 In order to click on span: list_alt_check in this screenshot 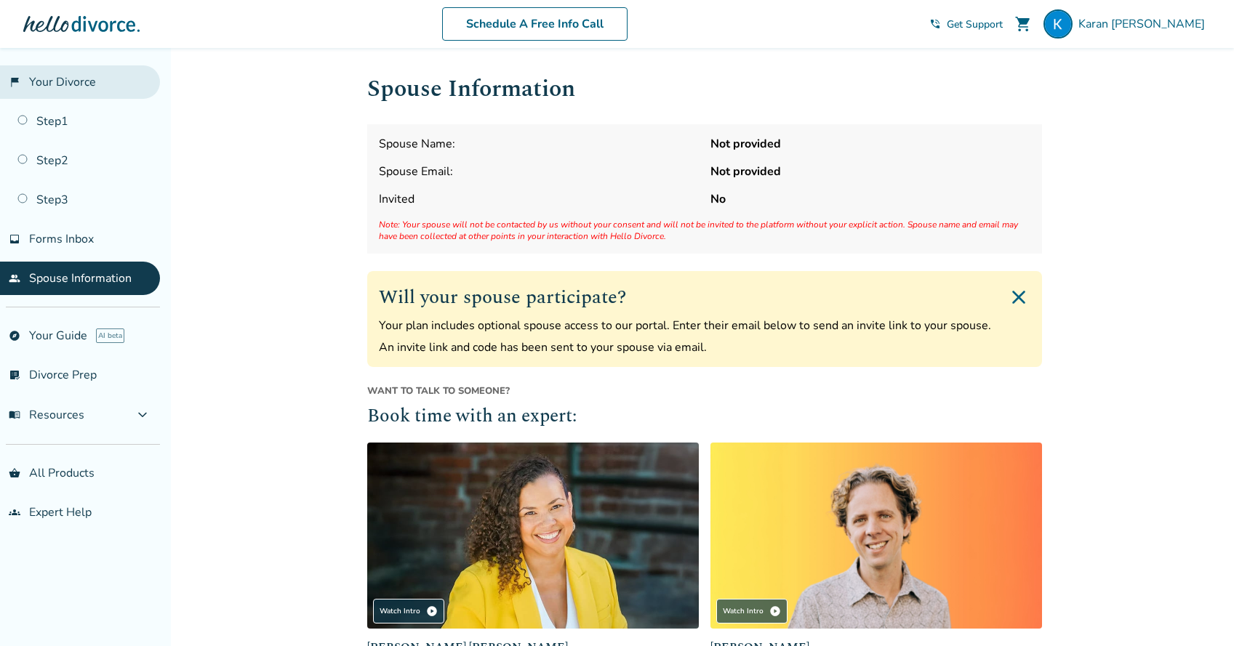, I will do `click(15, 375)`.